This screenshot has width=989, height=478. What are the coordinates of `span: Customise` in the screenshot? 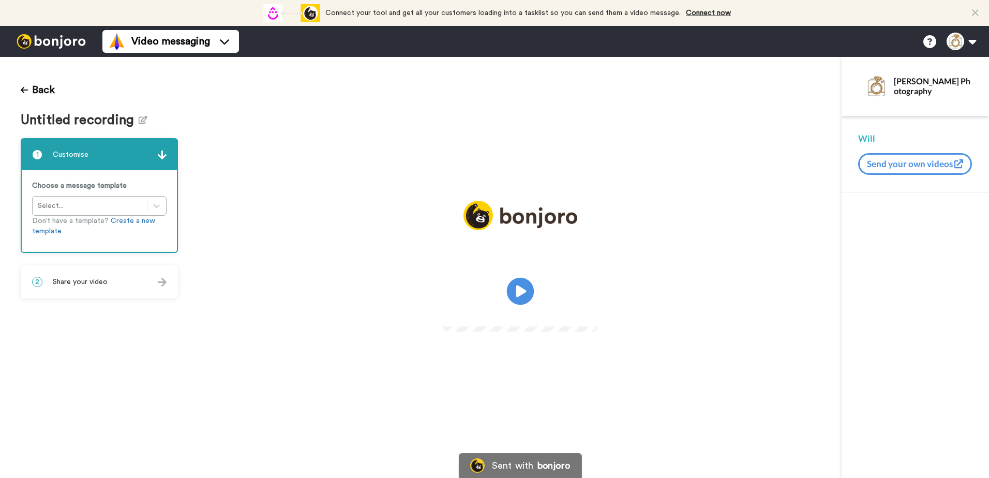 It's located at (70, 155).